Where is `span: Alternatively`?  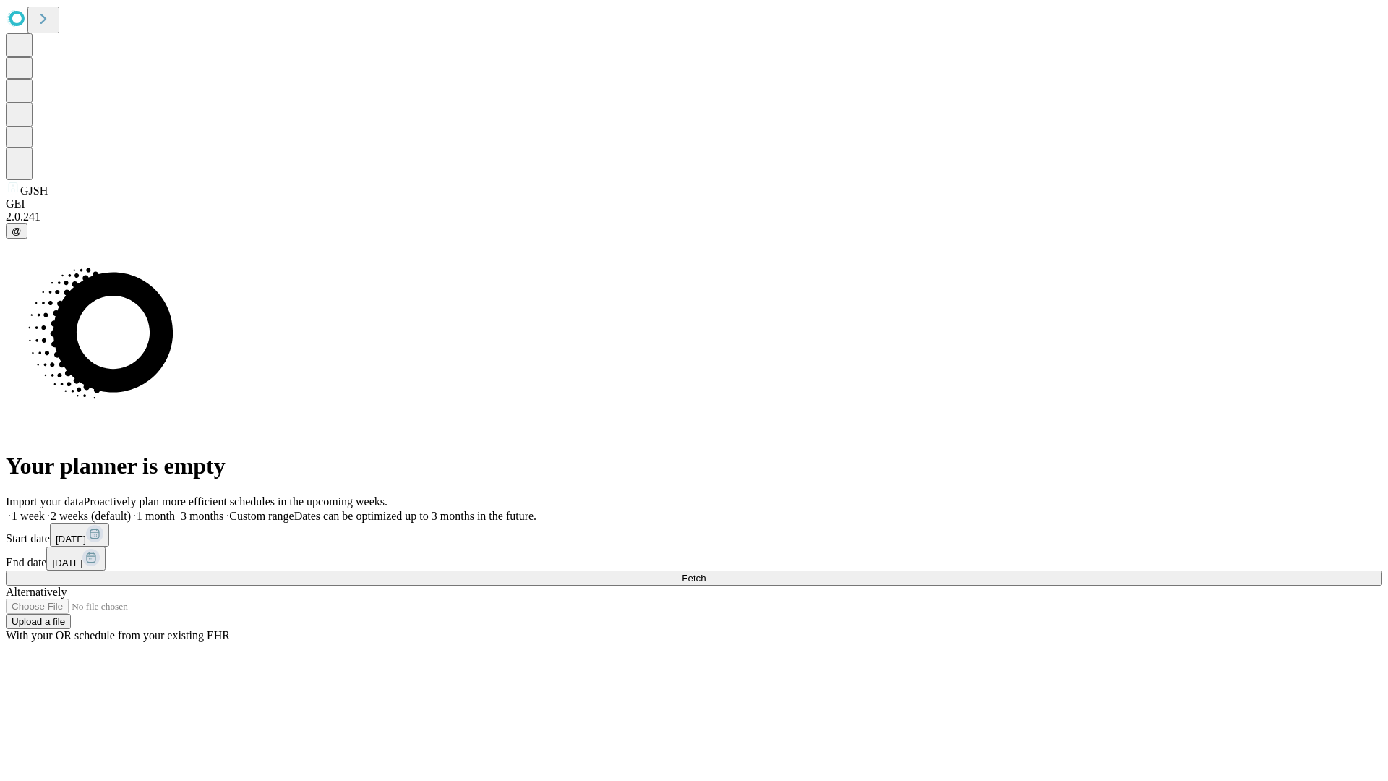
span: Alternatively is located at coordinates (36, 591).